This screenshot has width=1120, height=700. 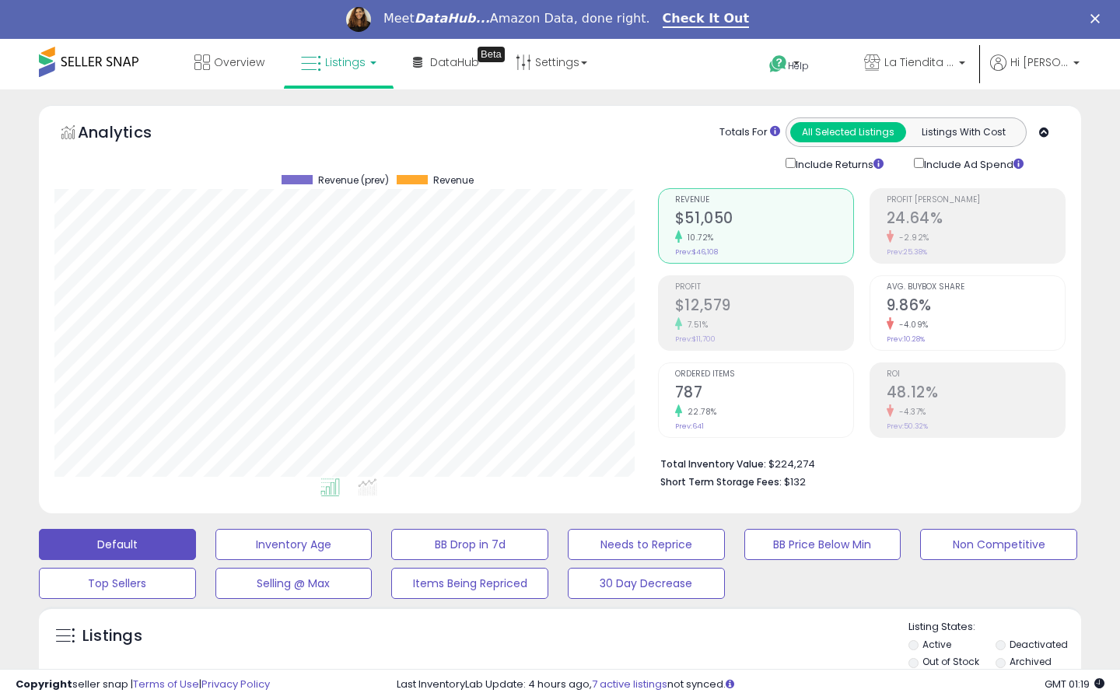 What do you see at coordinates (994, 627) in the screenshot?
I see `p: Listing States:` at bounding box center [994, 627].